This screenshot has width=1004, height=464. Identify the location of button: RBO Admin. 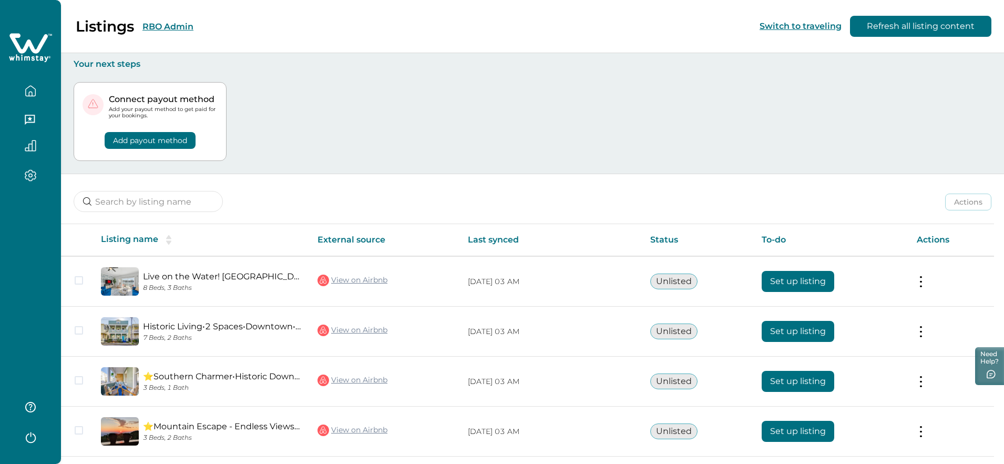
(168, 26).